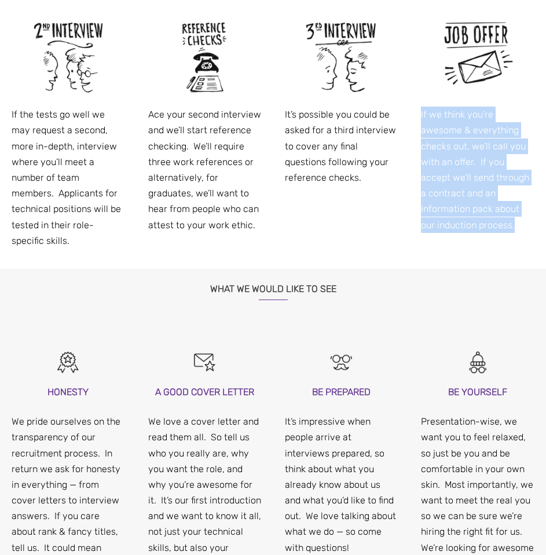 This screenshot has width=546, height=555. I want to click on h3: WHAT WE WOULD LIKE TO SEE, so click(273, 284).